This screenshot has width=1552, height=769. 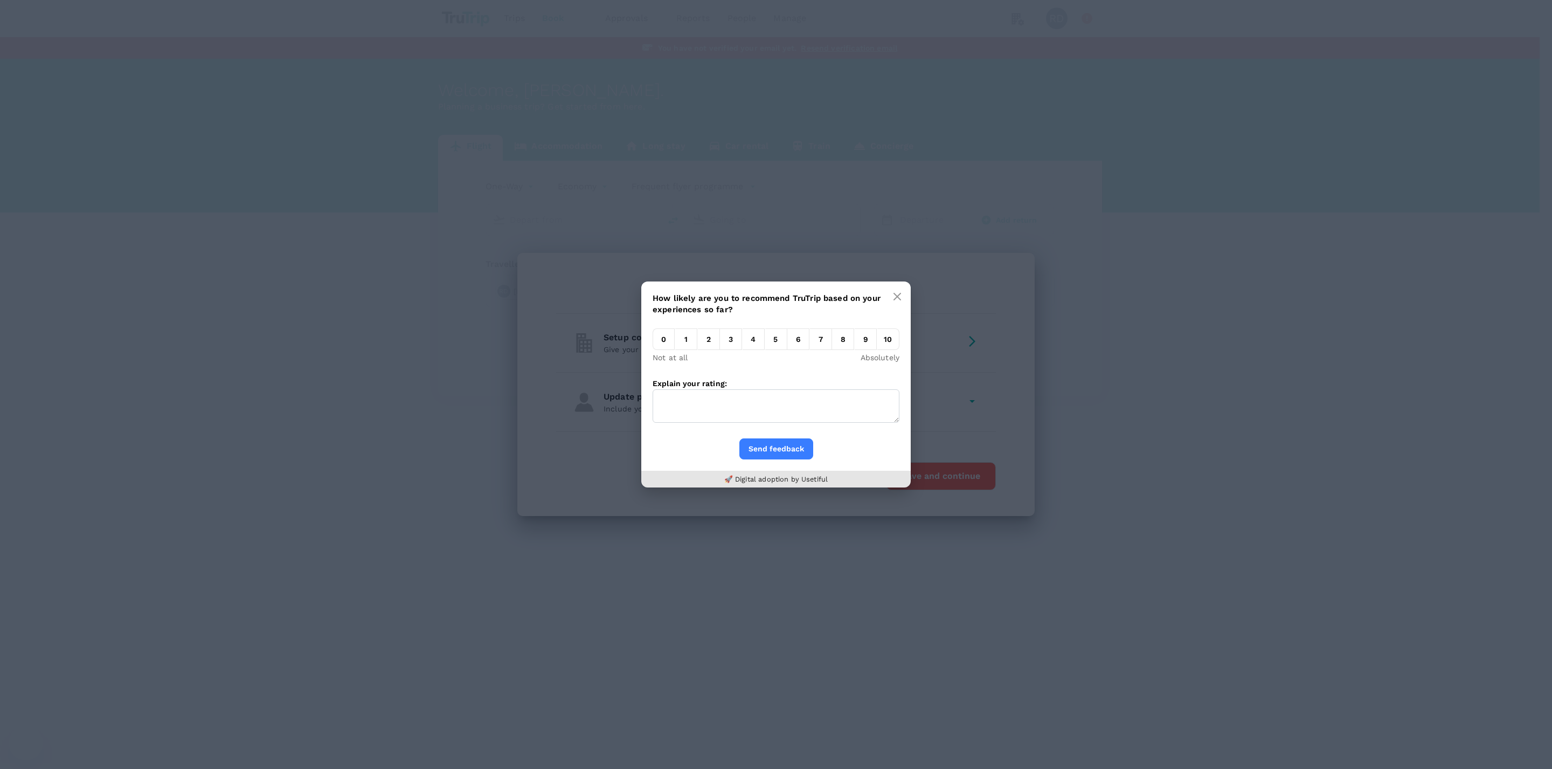 What do you see at coordinates (753, 339) in the screenshot?
I see `em: 4` at bounding box center [753, 339].